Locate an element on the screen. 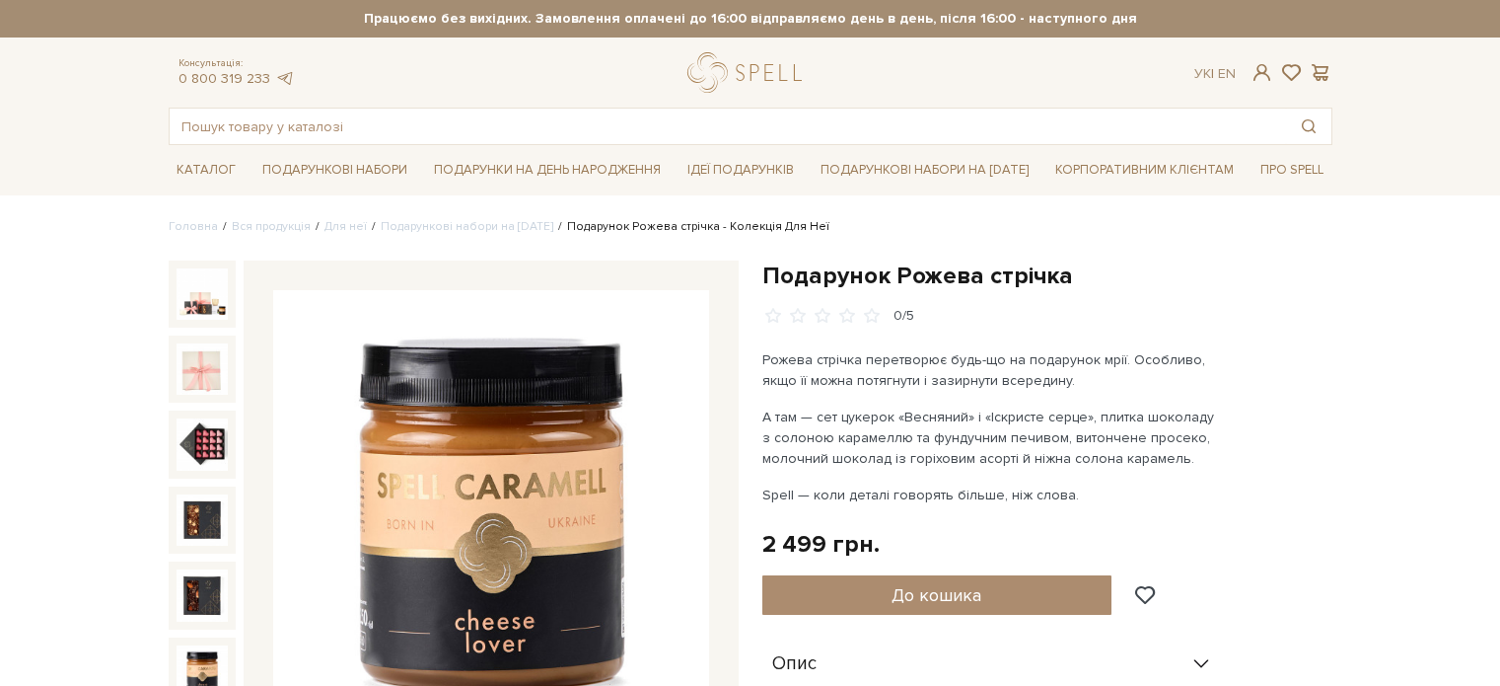 This screenshot has width=1500, height=686. button: До кошика is located at coordinates (937, 595).